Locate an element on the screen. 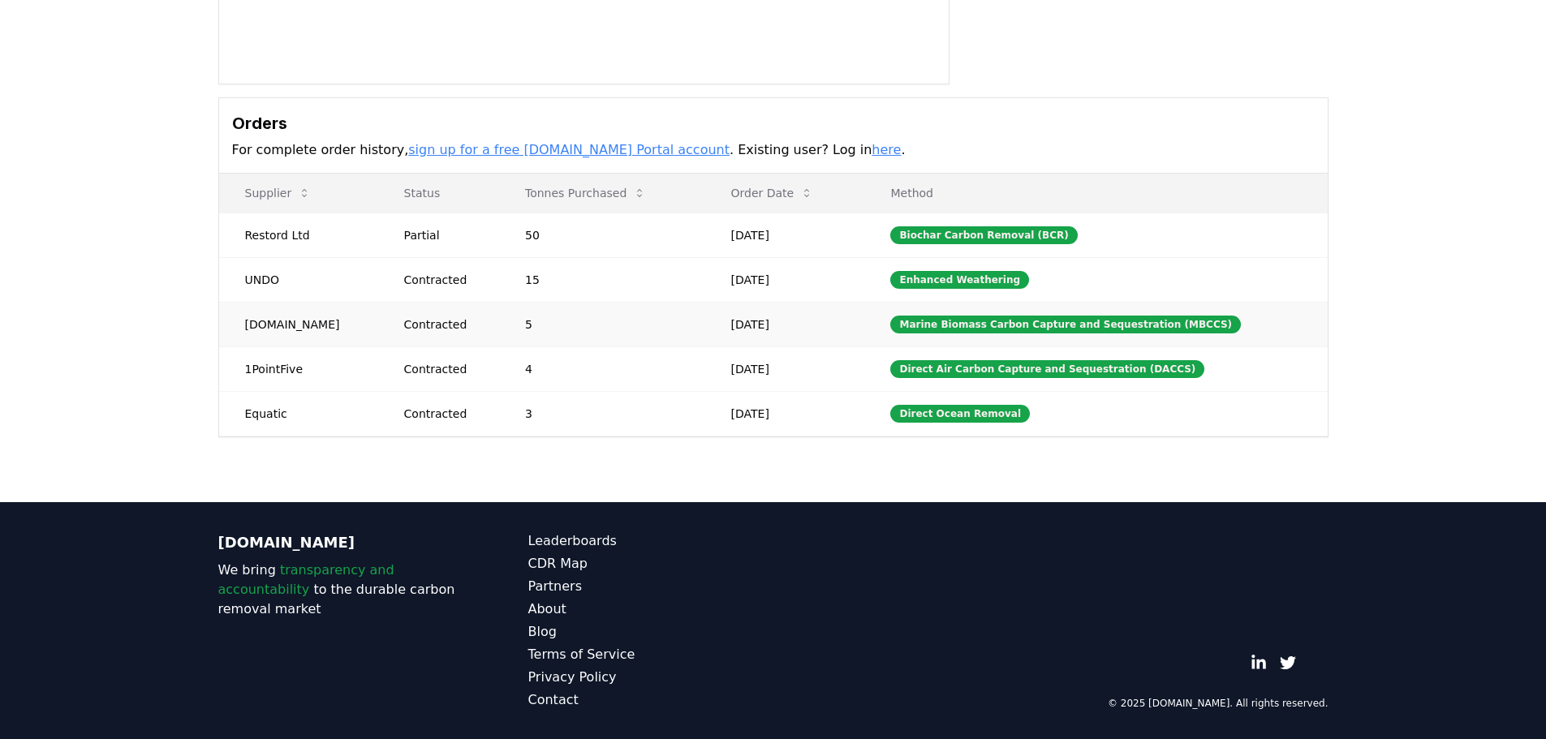 The width and height of the screenshot is (1546, 739). div: Direct Ocean Removal is located at coordinates (960, 414).